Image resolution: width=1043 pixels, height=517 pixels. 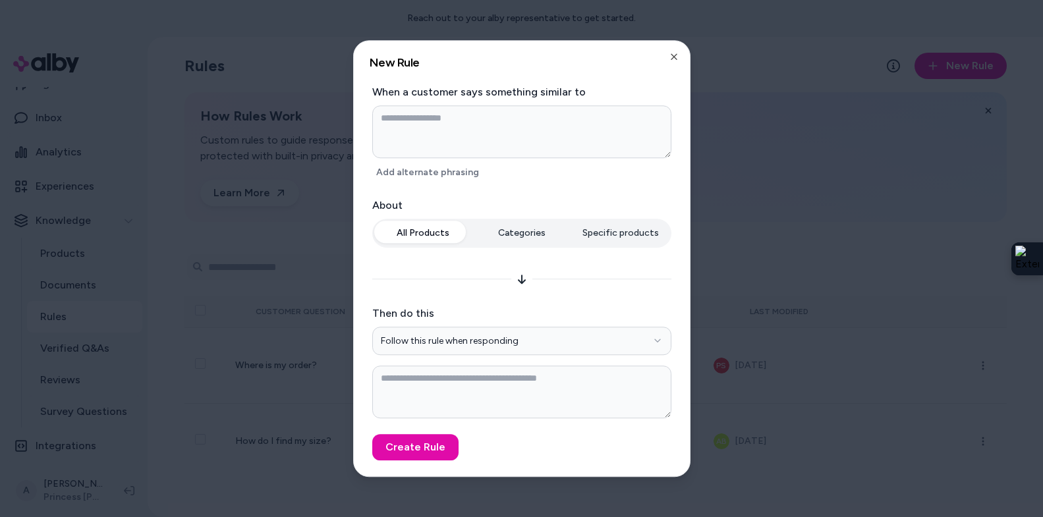 I want to click on button: Specific products, so click(x=620, y=233).